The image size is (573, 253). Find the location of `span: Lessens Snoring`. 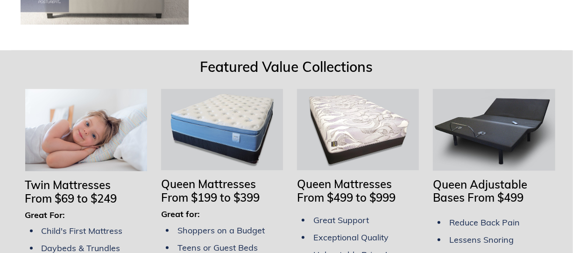

span: Lessens Snoring is located at coordinates (481, 239).